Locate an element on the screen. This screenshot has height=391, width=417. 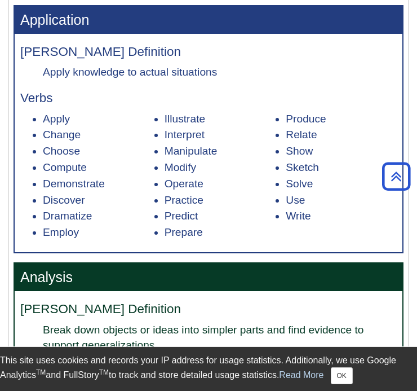
li: Write is located at coordinates (341, 216).